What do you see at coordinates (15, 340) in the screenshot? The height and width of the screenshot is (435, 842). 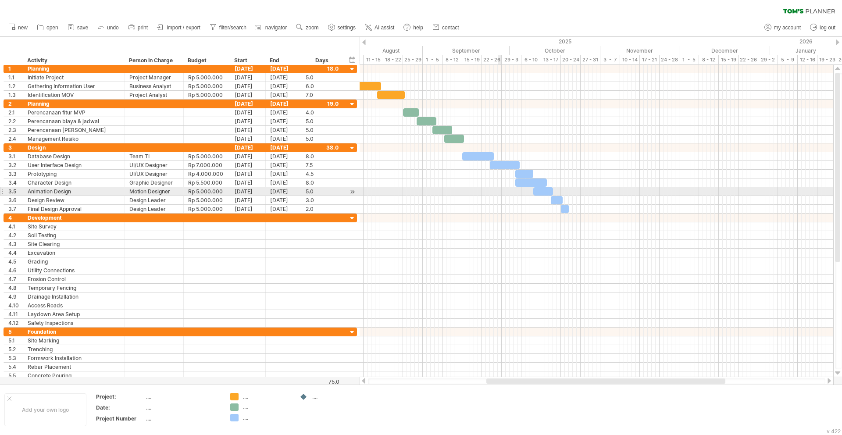 I see `div: 5.1` at bounding box center [15, 340].